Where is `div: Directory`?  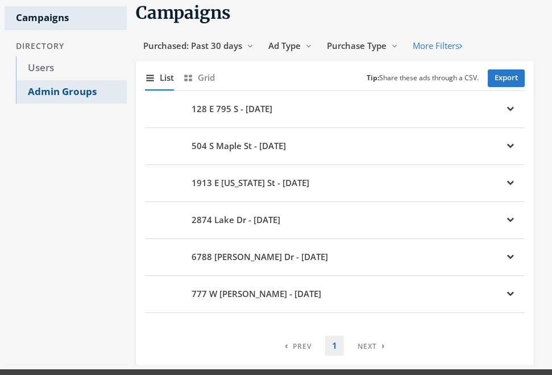 div: Directory is located at coordinates (65, 46).